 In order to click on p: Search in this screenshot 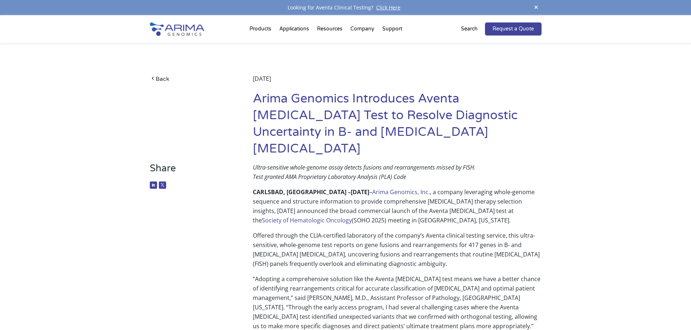, I will do `click(469, 29)`.